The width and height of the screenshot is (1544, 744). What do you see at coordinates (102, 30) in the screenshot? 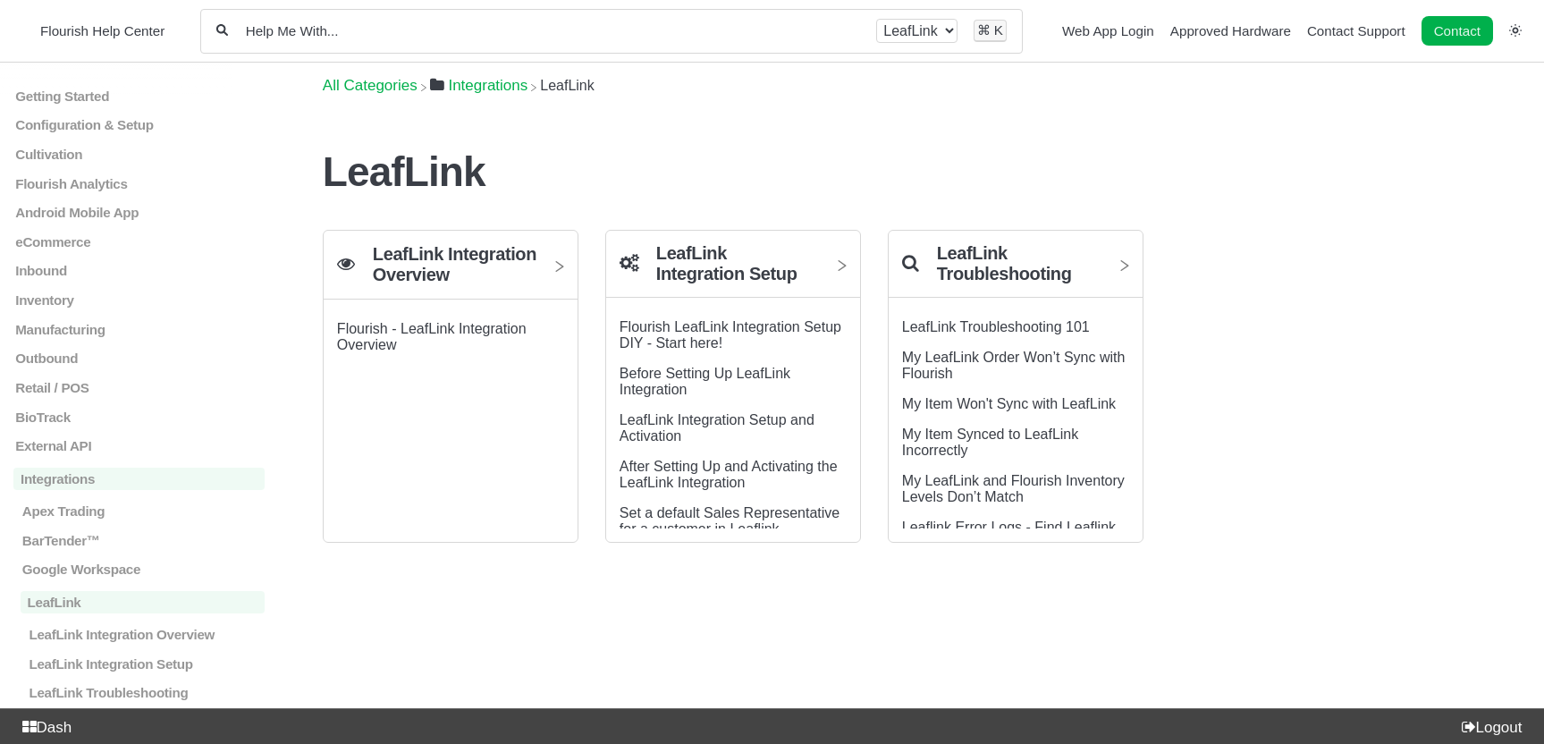
I see `span: Flourish Help Center` at bounding box center [102, 30].